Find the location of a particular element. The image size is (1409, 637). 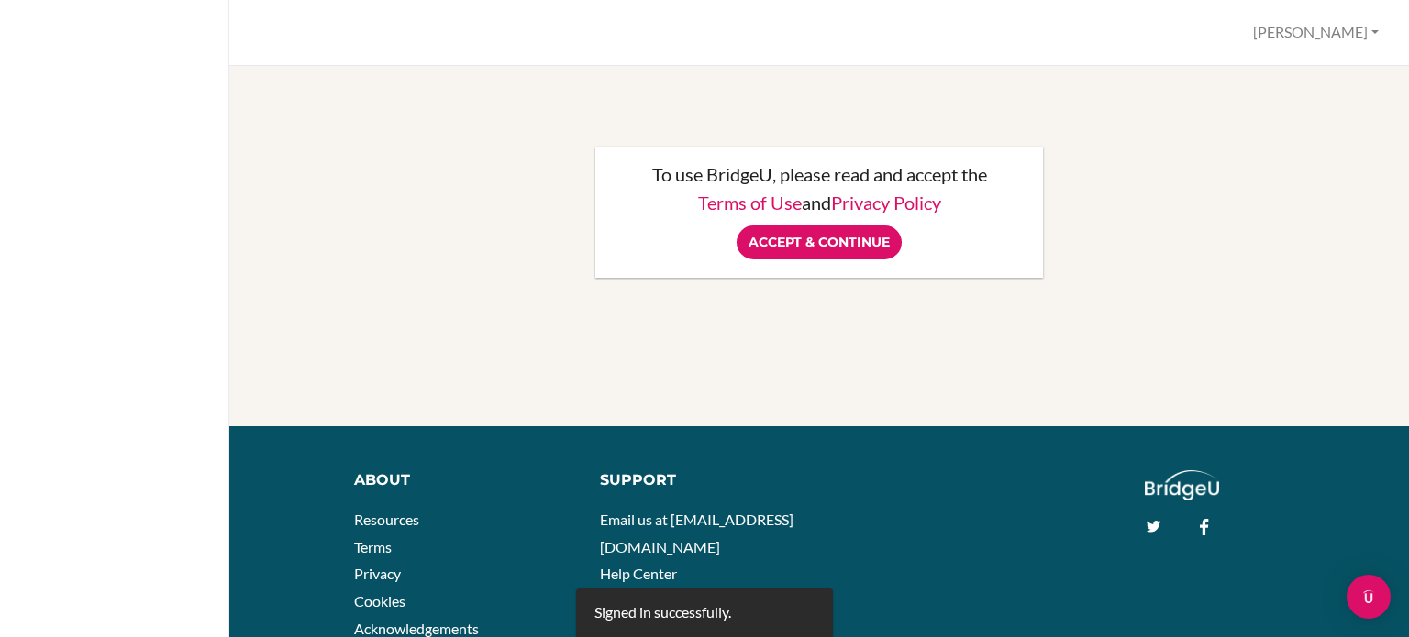

div: Open Intercom Messenger is located at coordinates (1368, 597).